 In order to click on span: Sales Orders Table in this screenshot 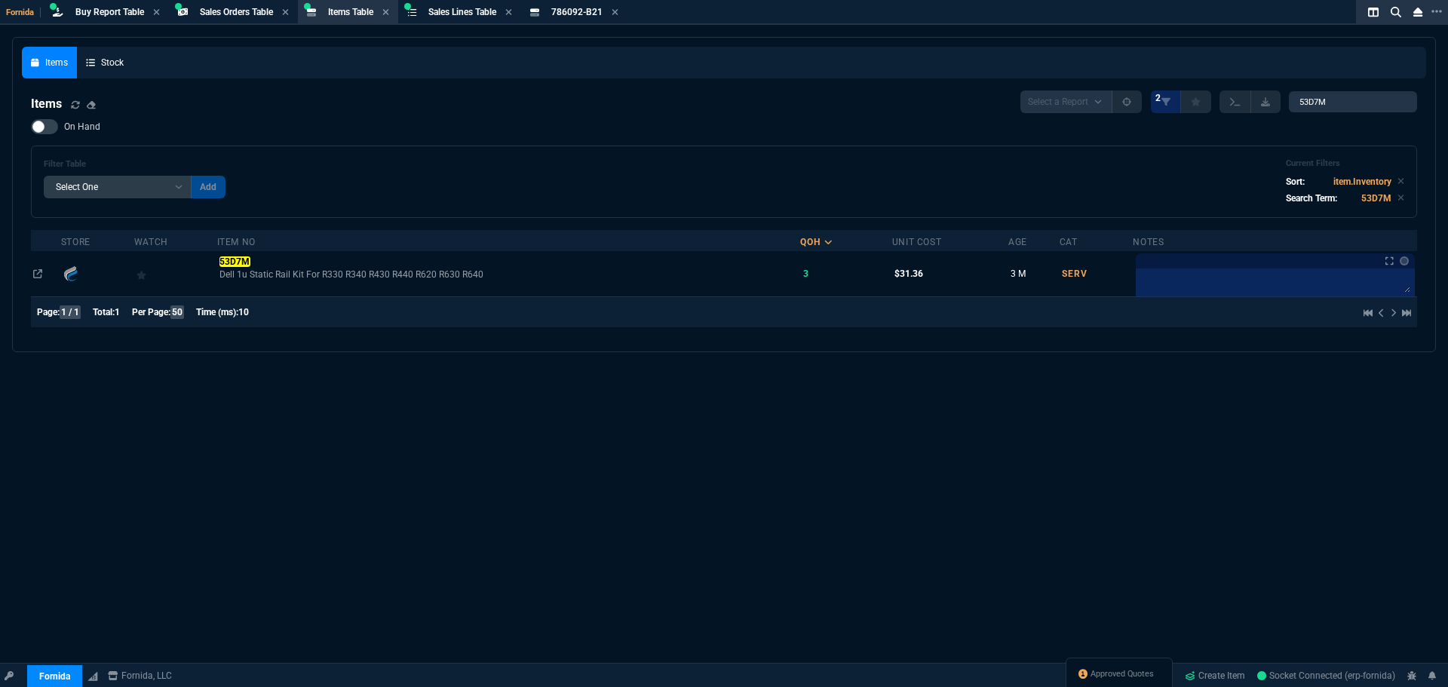, I will do `click(236, 12)`.